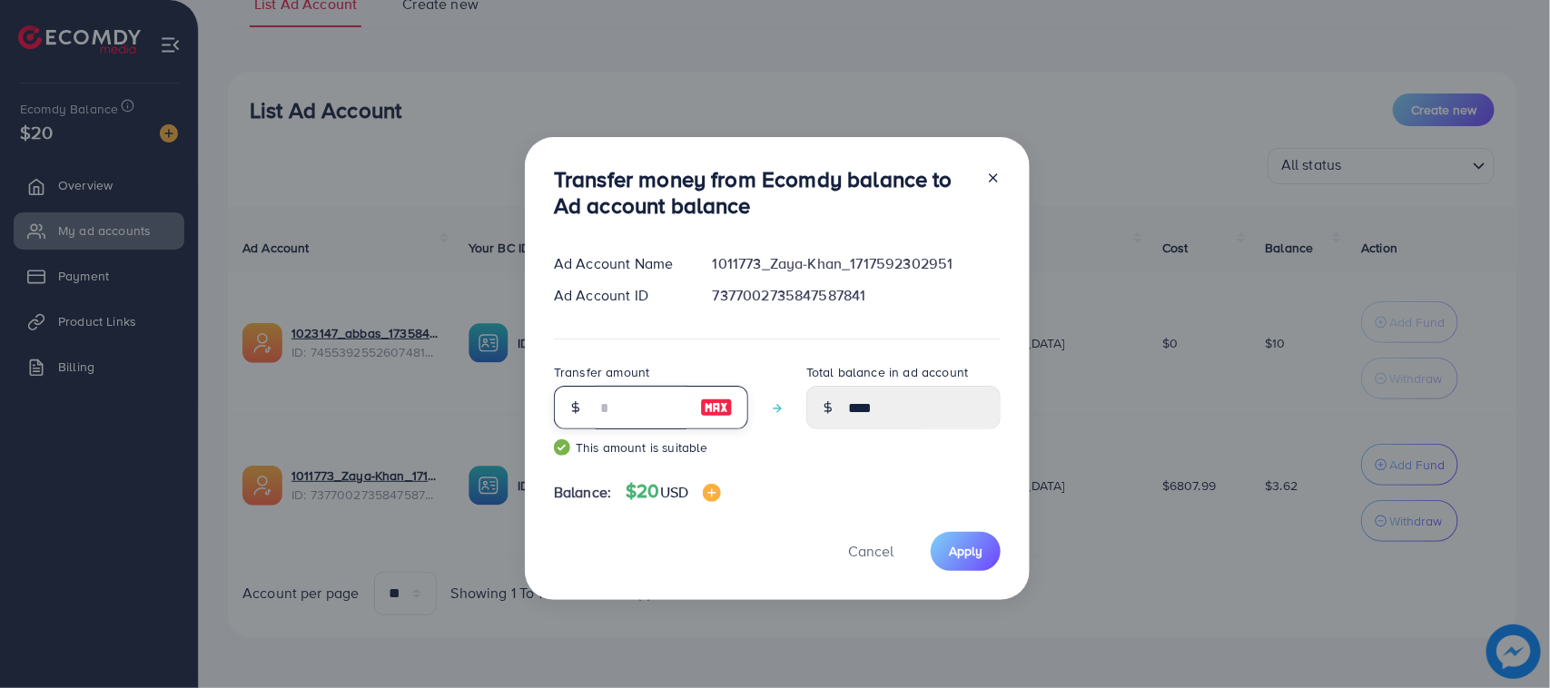 This screenshot has width=1550, height=688. Describe the element at coordinates (965, 551) in the screenshot. I see `span: Apply` at that location.